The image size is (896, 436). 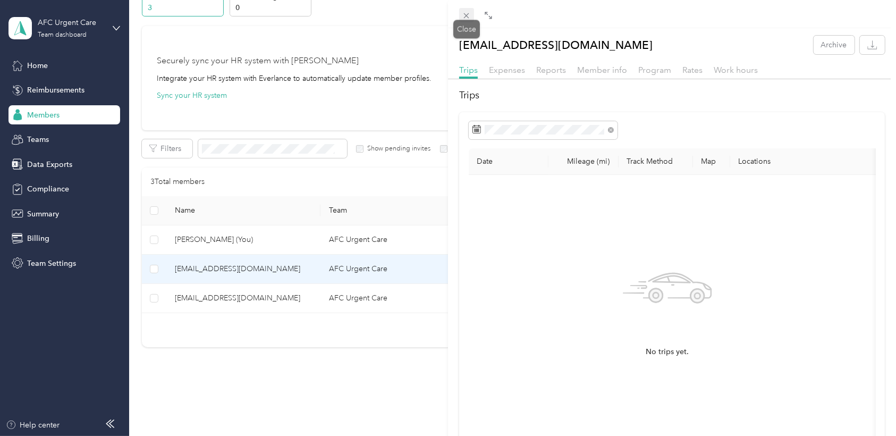 What do you see at coordinates (711, 162) in the screenshot?
I see `th: Map` at bounding box center [711, 162].